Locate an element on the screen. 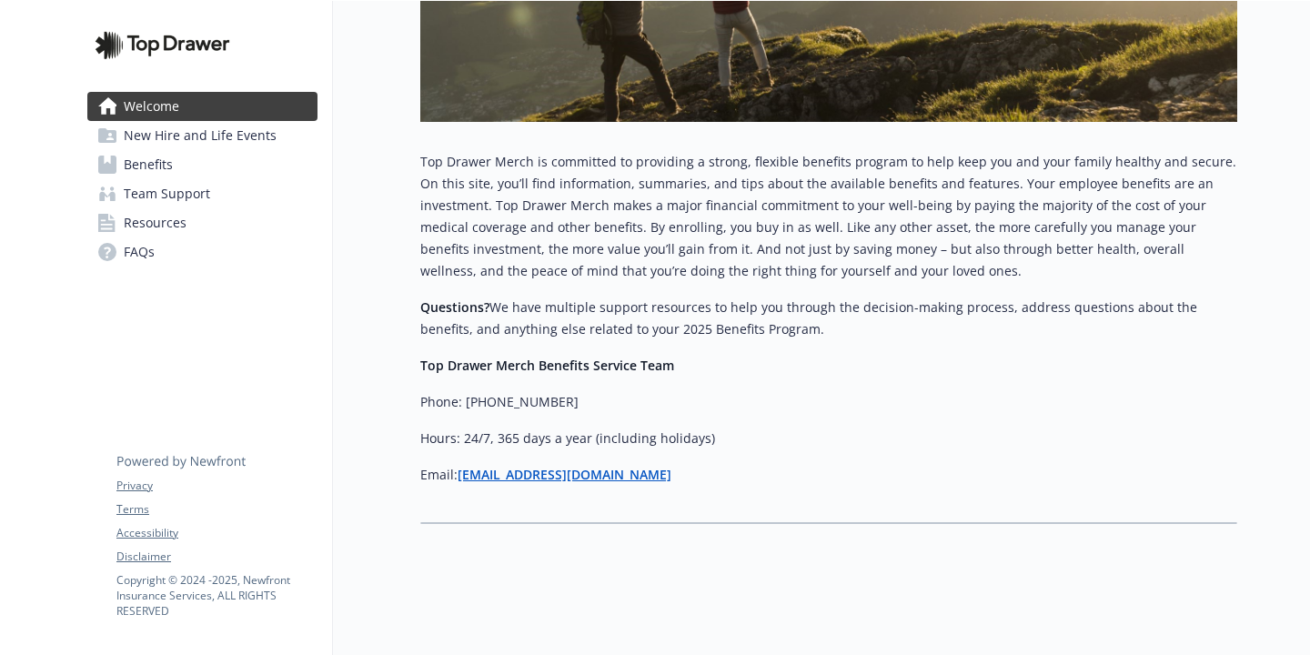 This screenshot has width=1310, height=655. a: Resources is located at coordinates (202, 223).